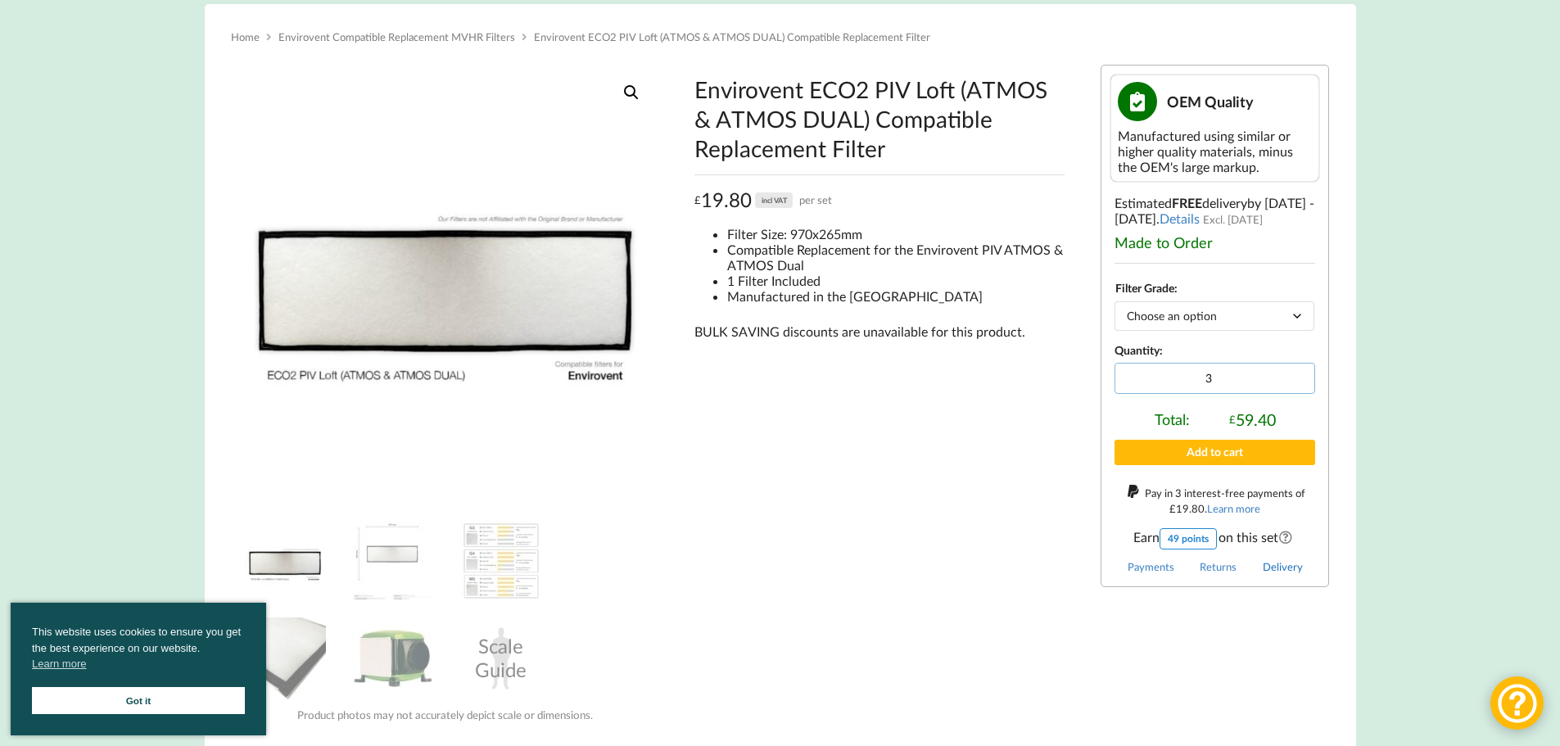 This screenshot has height=746, width=1560. I want to click on div: Manufactured using similar or higher quality materials, minus the OEM's large markup., so click(1214, 151).